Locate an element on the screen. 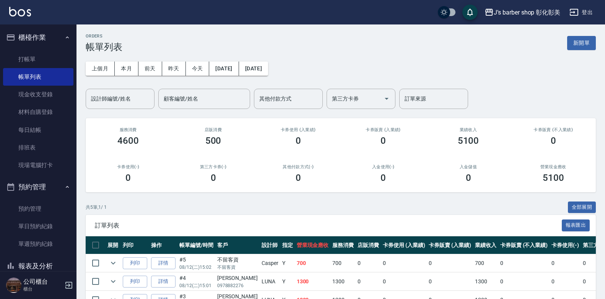 The image size is (605, 299). a: 打帳單 is located at coordinates (38, 59).